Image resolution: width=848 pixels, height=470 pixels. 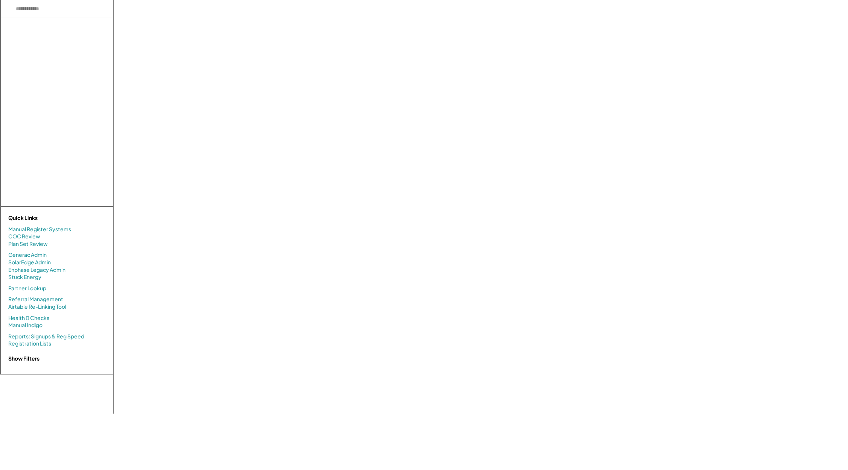 I want to click on a: Plan Set Review, so click(x=28, y=244).